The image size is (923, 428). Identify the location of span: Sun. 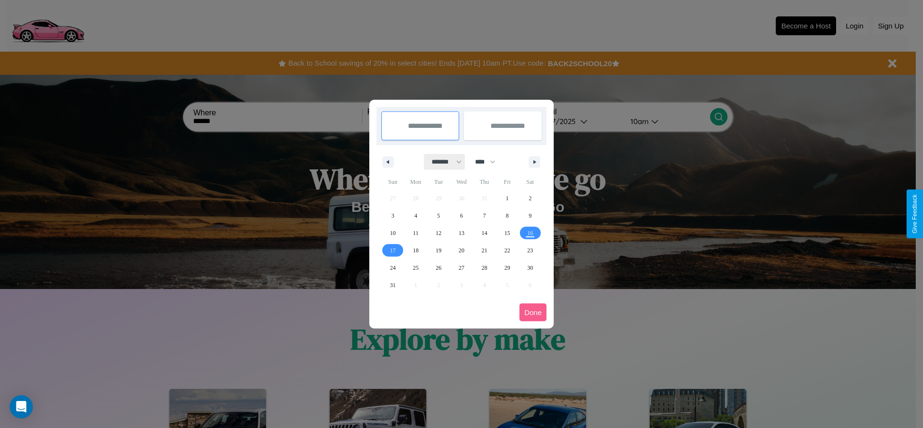
(392, 182).